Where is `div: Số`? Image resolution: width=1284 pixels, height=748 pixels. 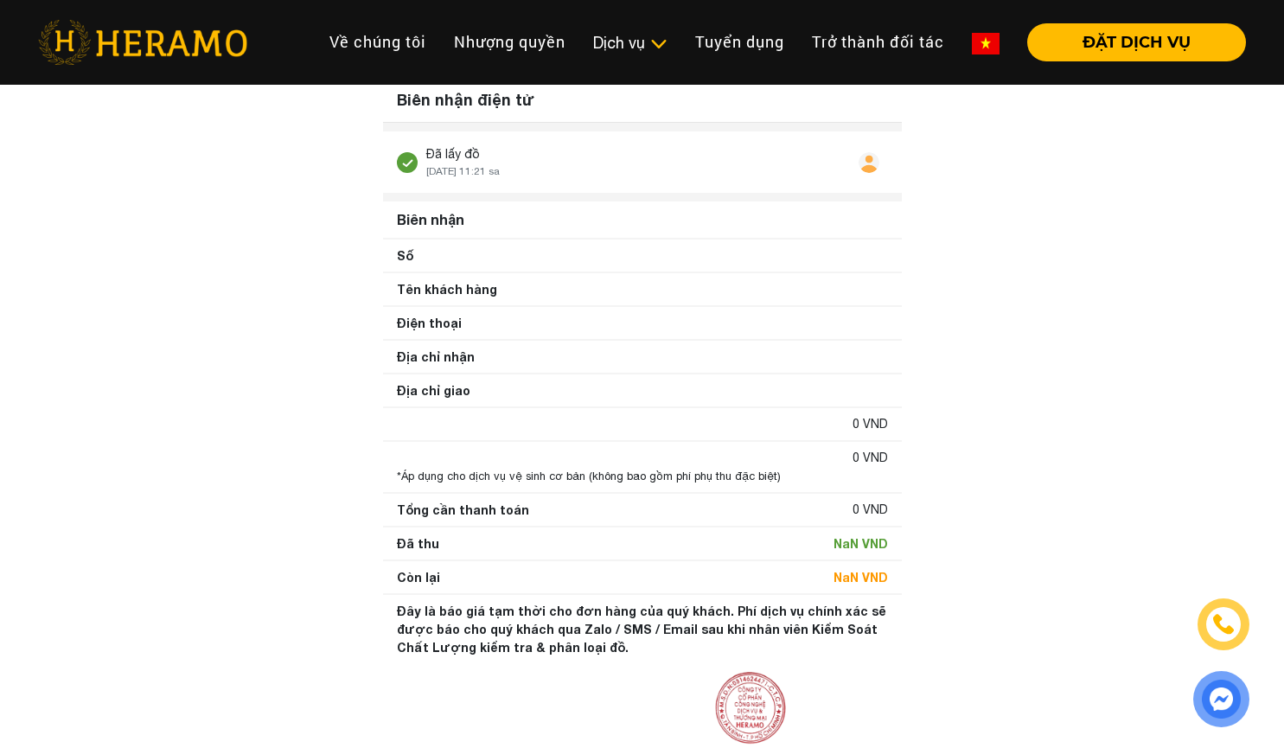
div: Số is located at coordinates (405, 255).